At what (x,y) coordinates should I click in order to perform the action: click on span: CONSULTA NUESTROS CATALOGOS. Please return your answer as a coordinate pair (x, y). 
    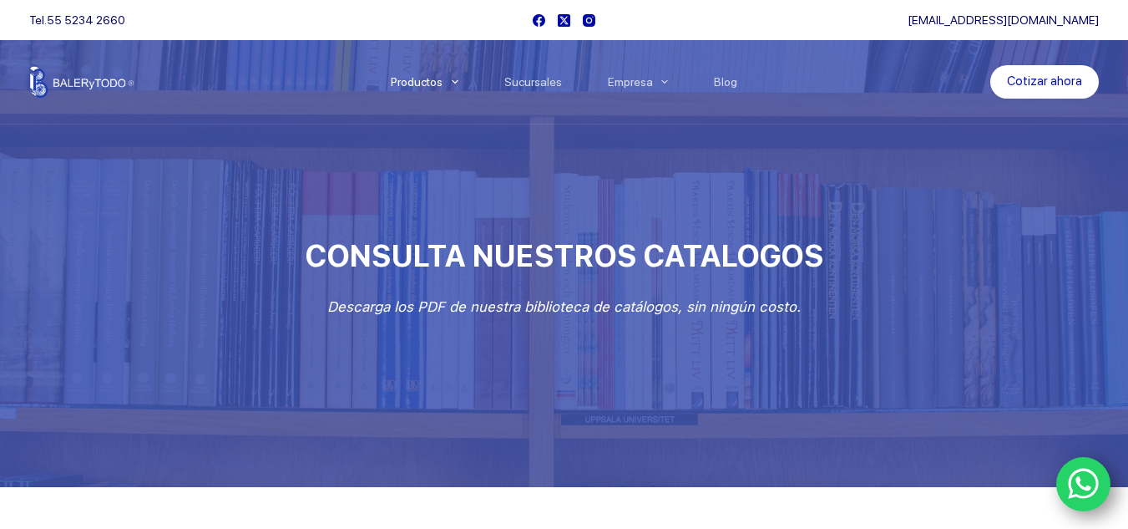
    Looking at the image, I should click on (564, 256).